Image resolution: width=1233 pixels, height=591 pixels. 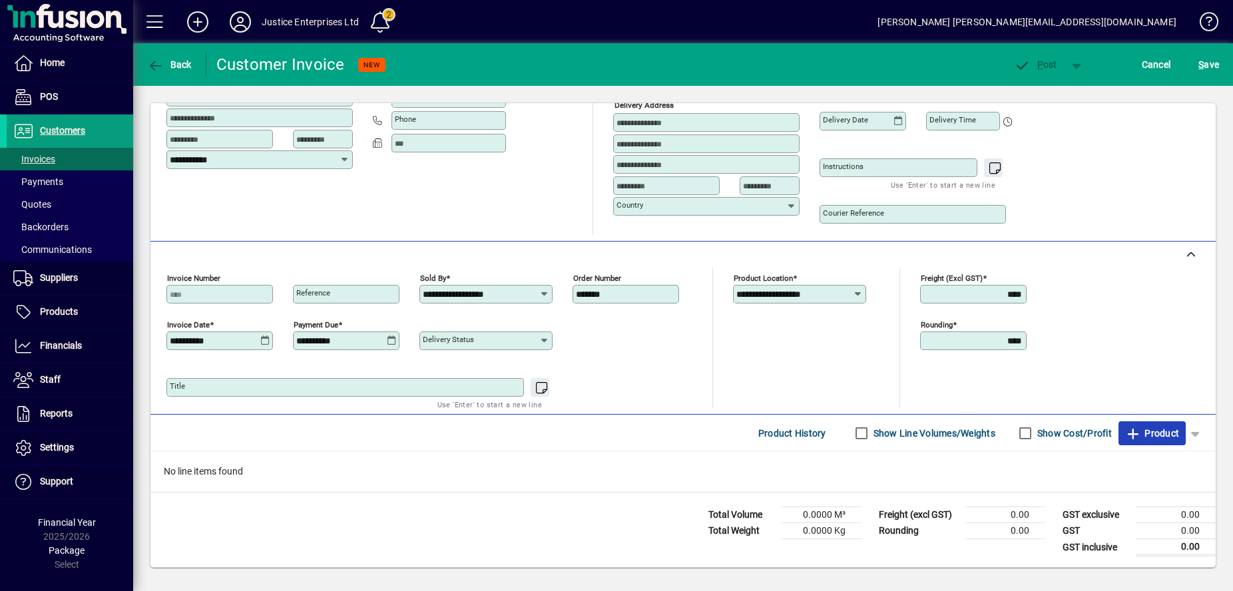 What do you see at coordinates (56, 414) in the screenshot?
I see `span: Reports` at bounding box center [56, 414].